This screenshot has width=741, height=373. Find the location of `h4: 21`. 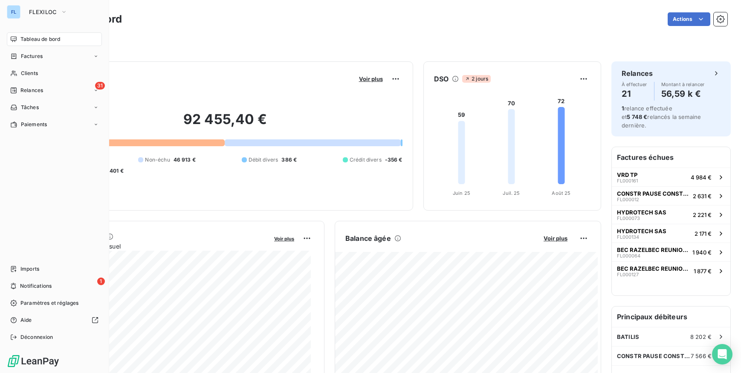

h4: 21 is located at coordinates (635, 94).